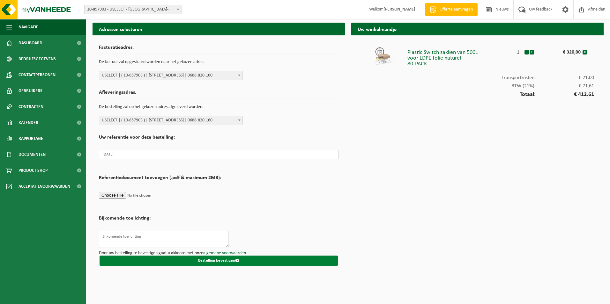 The width and height of the screenshot is (610, 304). What do you see at coordinates (219, 155) in the screenshot?
I see `input: Uw referentie voor deze bestelling` at bounding box center [219, 155].